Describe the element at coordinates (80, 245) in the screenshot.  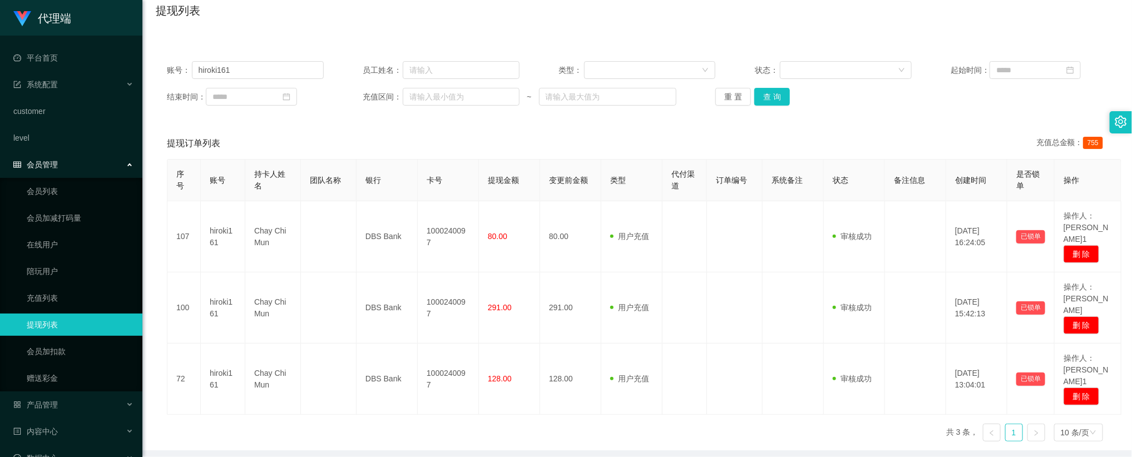
I see `a: 在线用户` at that location.